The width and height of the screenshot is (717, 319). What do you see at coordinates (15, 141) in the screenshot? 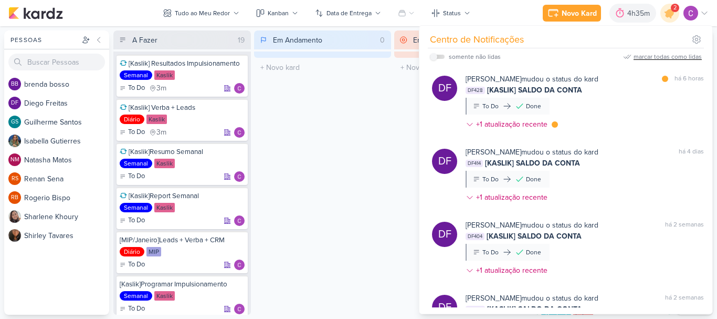
I see `img: Isabella Gutierres` at bounding box center [15, 141].